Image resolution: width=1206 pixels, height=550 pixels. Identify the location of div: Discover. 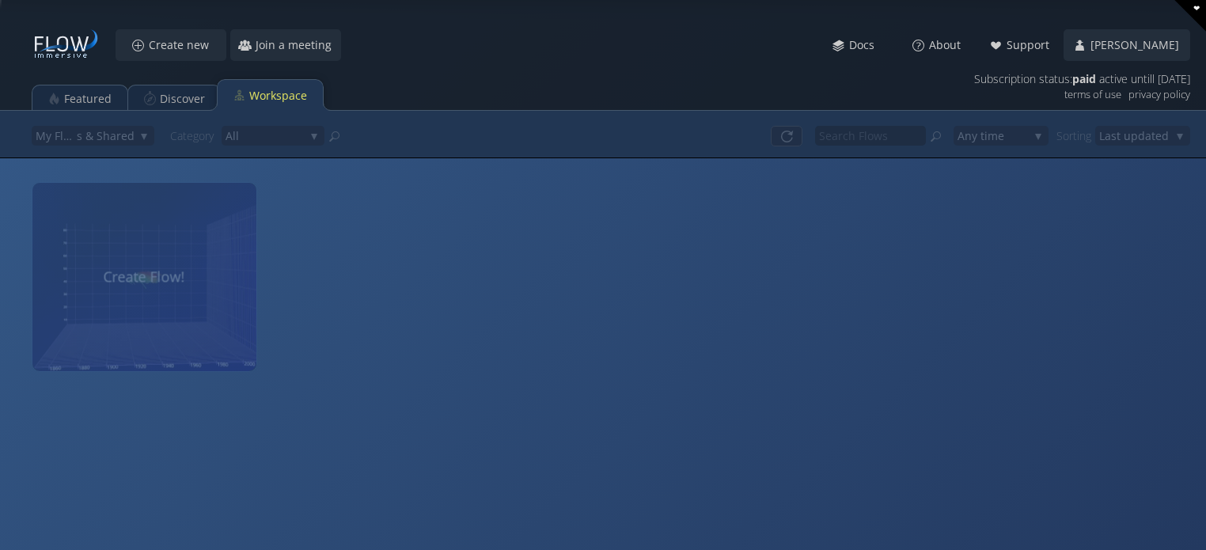
(182, 99).